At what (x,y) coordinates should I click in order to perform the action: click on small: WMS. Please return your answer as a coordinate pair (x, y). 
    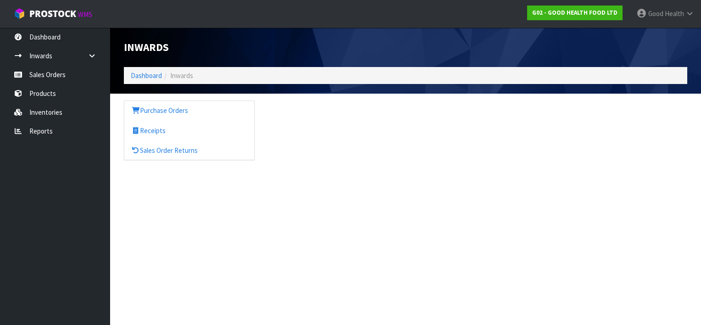
    Looking at the image, I should click on (85, 14).